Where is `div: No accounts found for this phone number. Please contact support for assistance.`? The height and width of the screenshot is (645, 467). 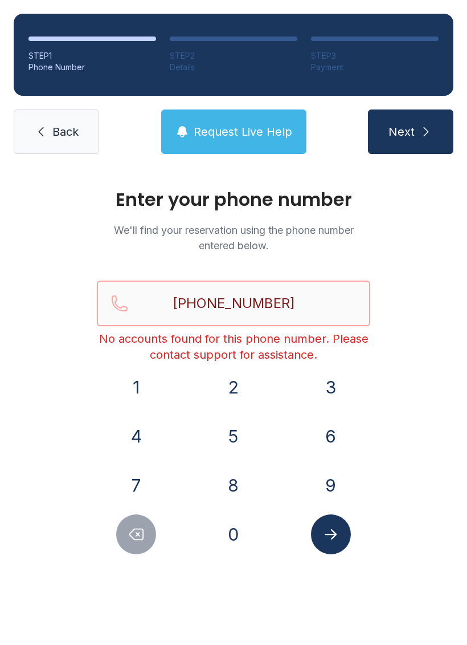
div: No accounts found for this phone number. Please contact support for assistance. is located at coordinates (234, 346).